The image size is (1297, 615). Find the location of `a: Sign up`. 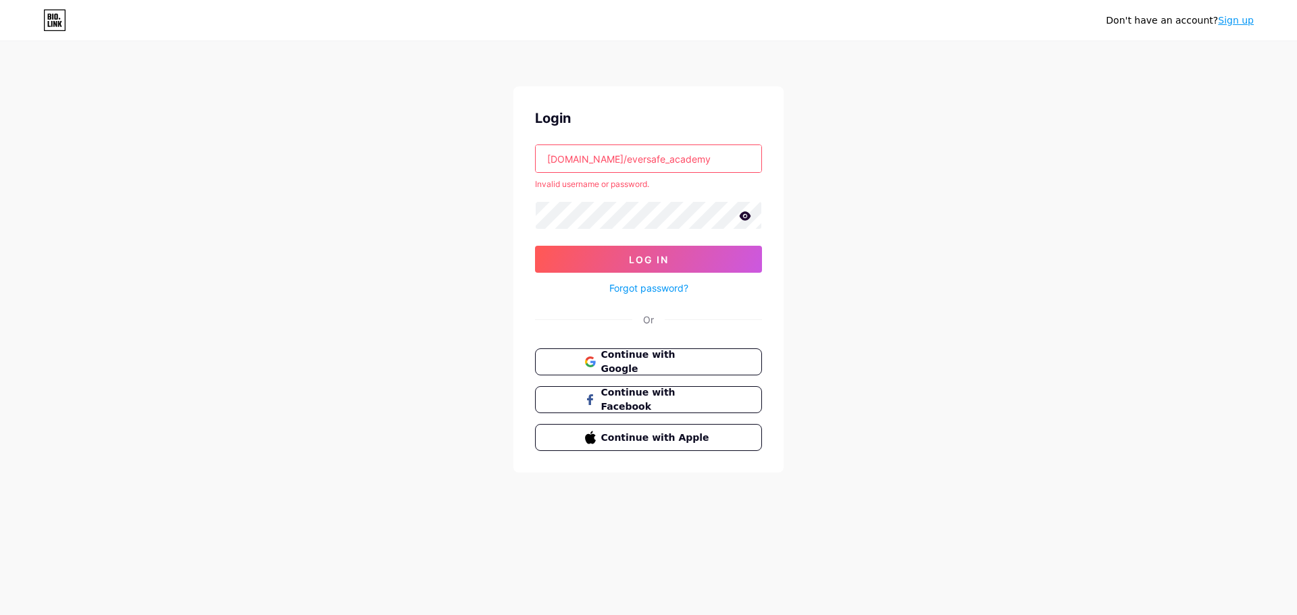

a: Sign up is located at coordinates (1236, 20).